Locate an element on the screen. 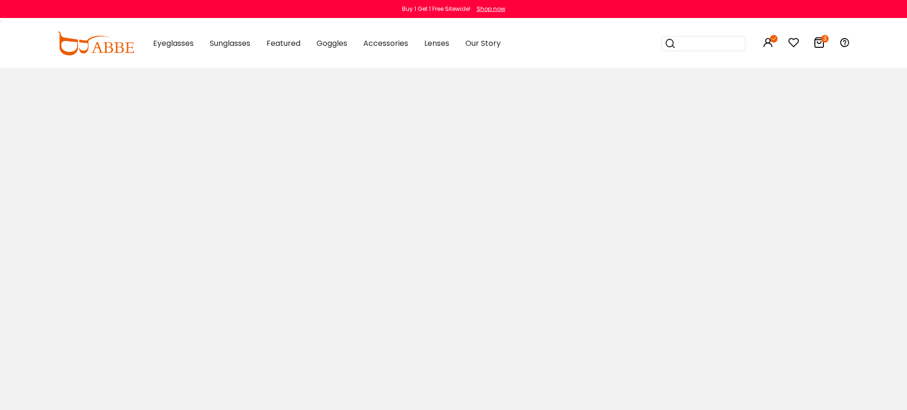  span: Goggles is located at coordinates (332, 43).